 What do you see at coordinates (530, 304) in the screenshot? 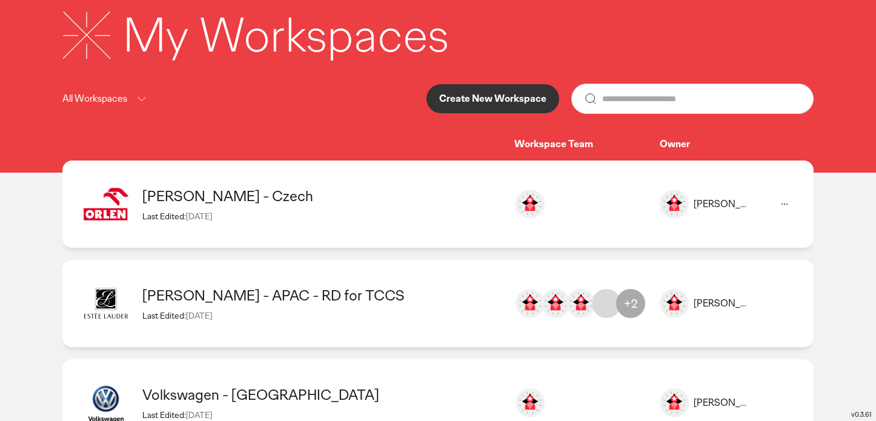
I see `img: eugene.lai@ogilvy.com` at bounding box center [530, 304].